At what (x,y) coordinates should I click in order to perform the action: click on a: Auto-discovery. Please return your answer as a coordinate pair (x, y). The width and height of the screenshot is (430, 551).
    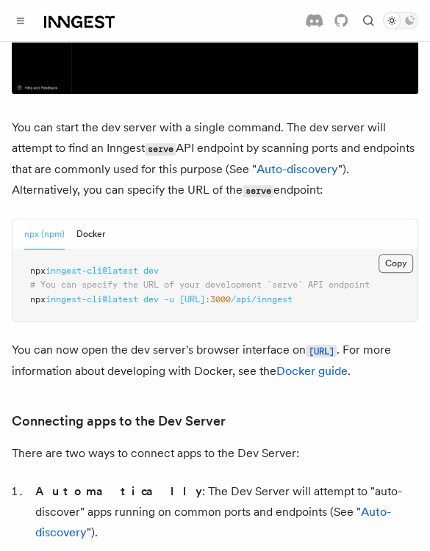
    Looking at the image, I should click on (297, 169).